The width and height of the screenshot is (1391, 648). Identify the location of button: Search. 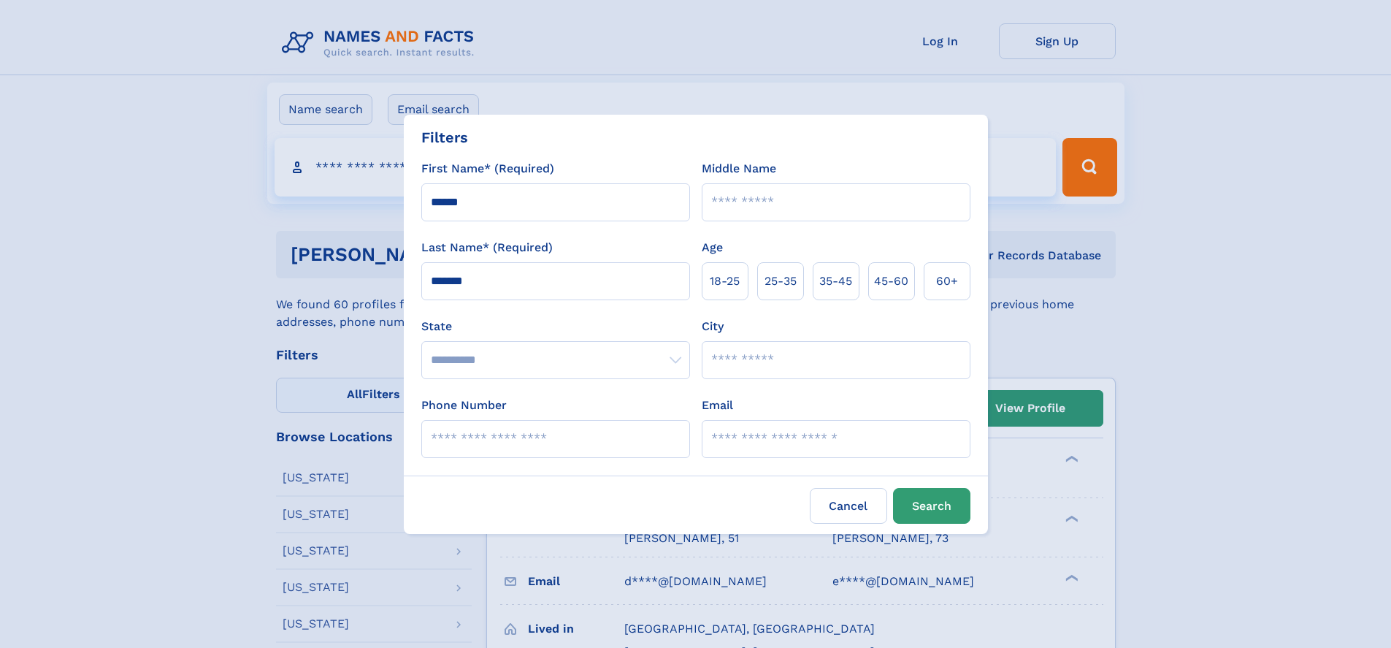
(932, 505).